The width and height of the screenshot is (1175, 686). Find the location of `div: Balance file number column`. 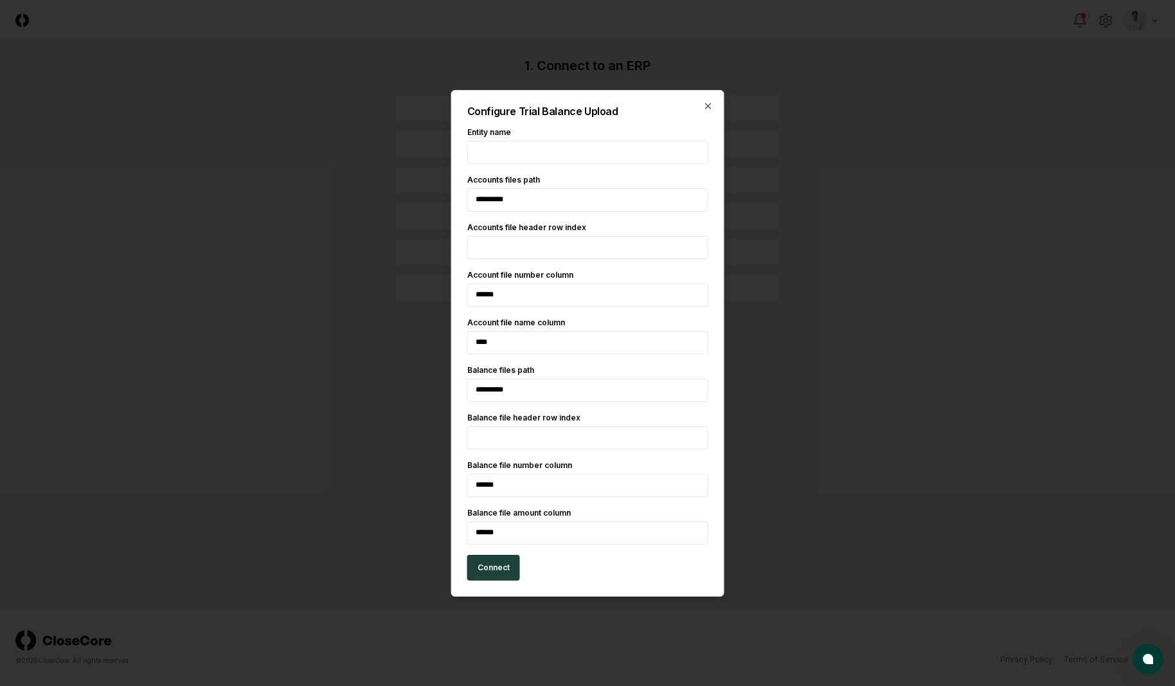

div: Balance file number column is located at coordinates (588, 465).